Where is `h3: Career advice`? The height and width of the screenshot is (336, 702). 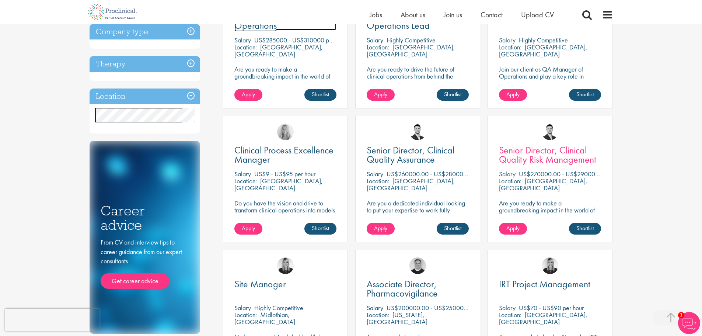
h3: Career advice is located at coordinates (145, 217).